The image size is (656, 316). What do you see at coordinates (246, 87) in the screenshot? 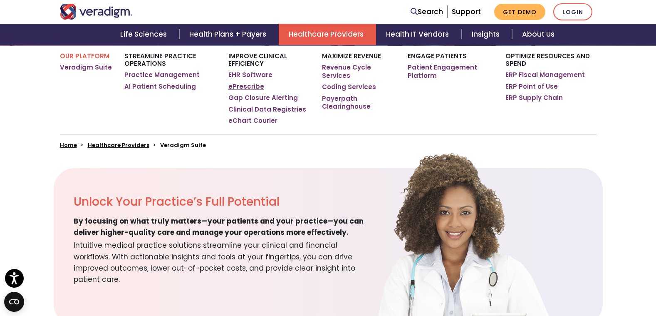
I see `a: ePrescribe` at bounding box center [246, 87].